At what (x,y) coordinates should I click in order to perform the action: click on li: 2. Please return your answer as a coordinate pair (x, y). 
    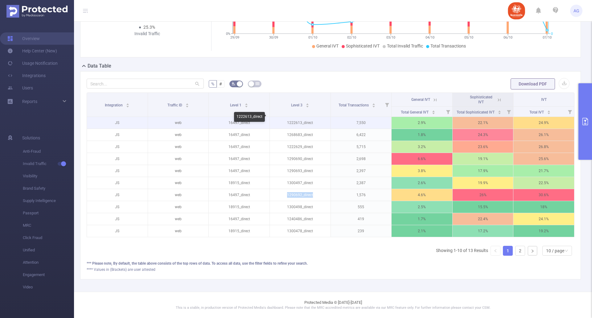
    Looking at the image, I should click on (520, 251).